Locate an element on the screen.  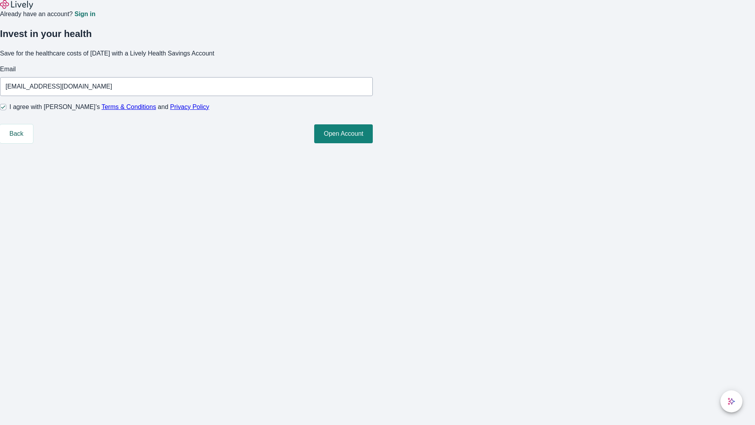
a: Sign in is located at coordinates (85, 14).